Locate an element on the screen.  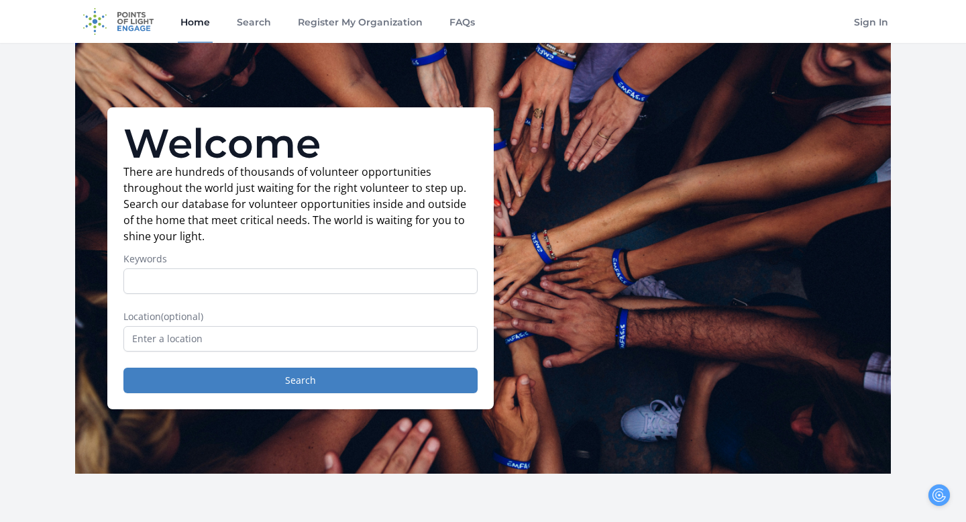
label: Location is located at coordinates (301, 317).